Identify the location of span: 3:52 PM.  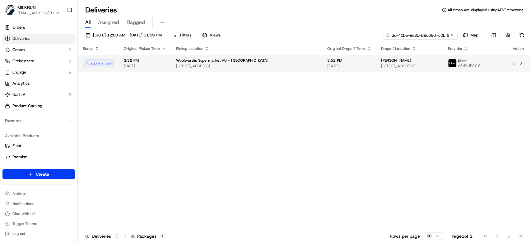
(349, 60).